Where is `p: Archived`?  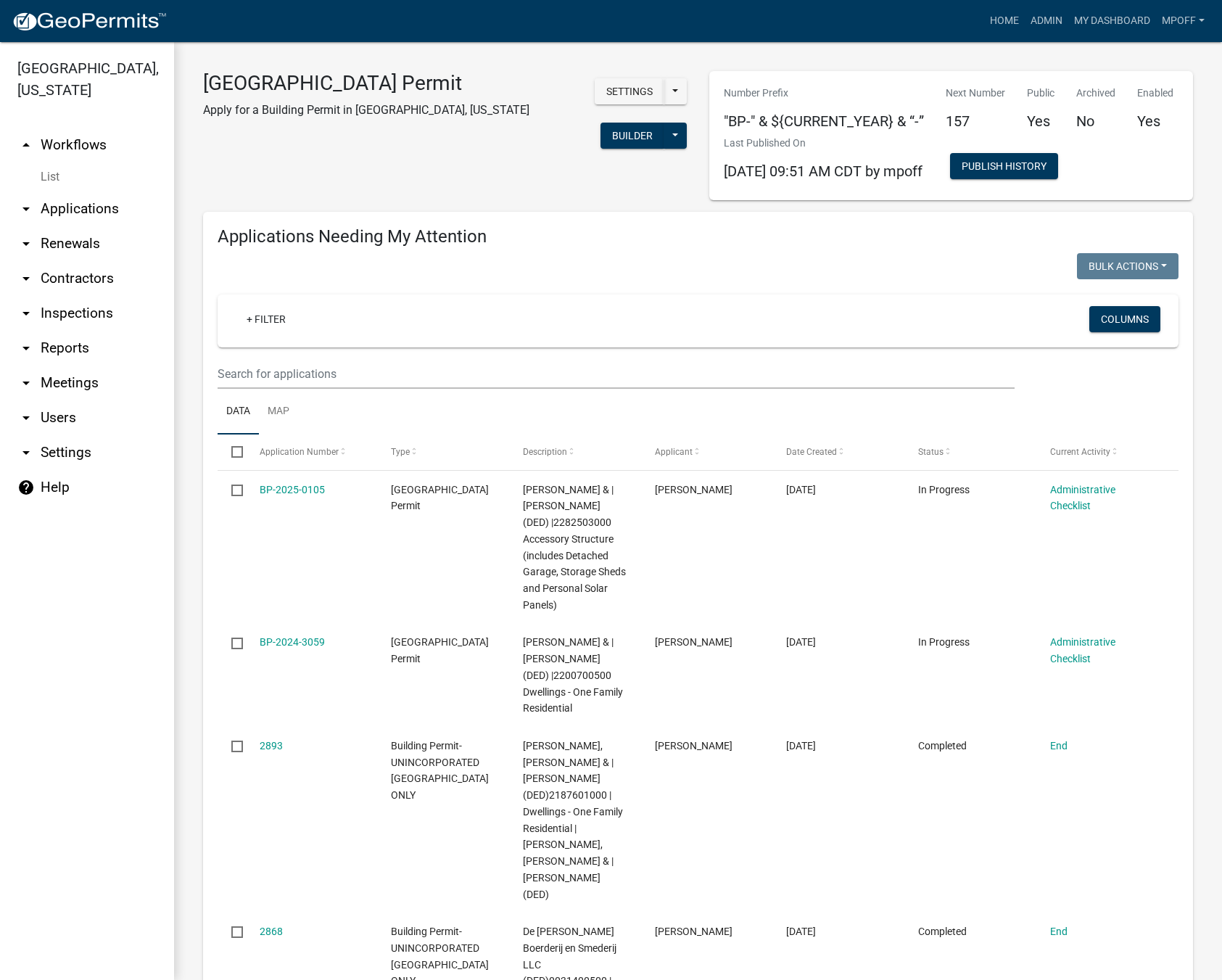
p: Archived is located at coordinates (1096, 93).